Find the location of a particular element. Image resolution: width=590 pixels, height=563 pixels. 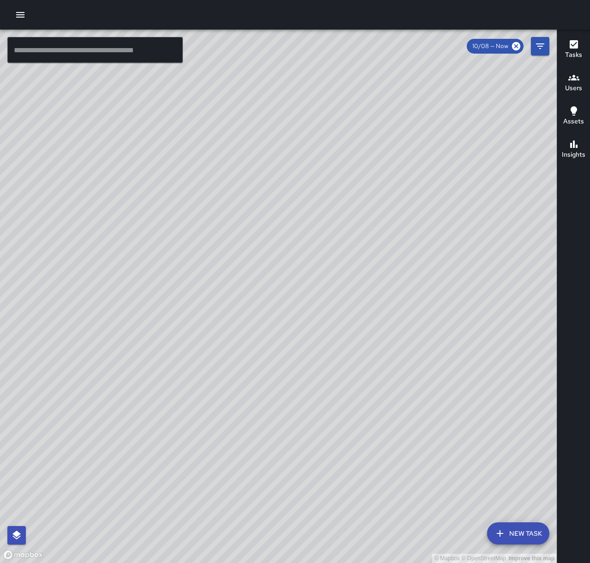

h6: Tasks is located at coordinates (574, 55).